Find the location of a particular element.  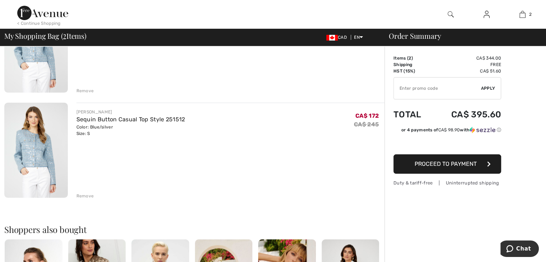

h2: Shoppers also bought is located at coordinates (194, 229).